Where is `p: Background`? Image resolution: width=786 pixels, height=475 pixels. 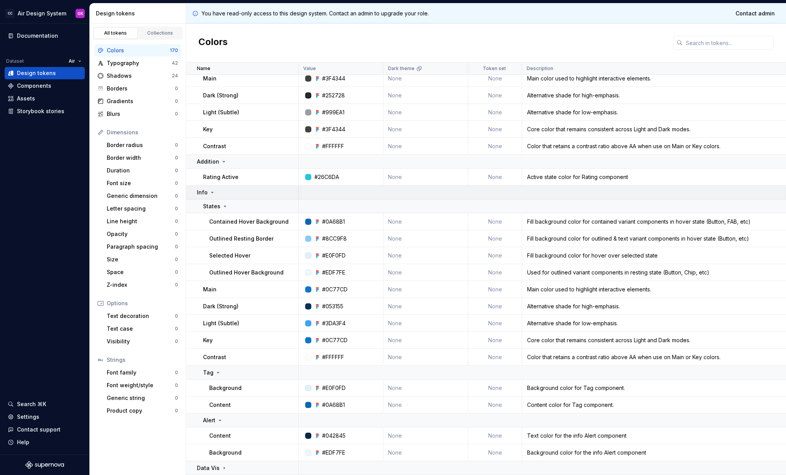 p: Background is located at coordinates (225, 453).